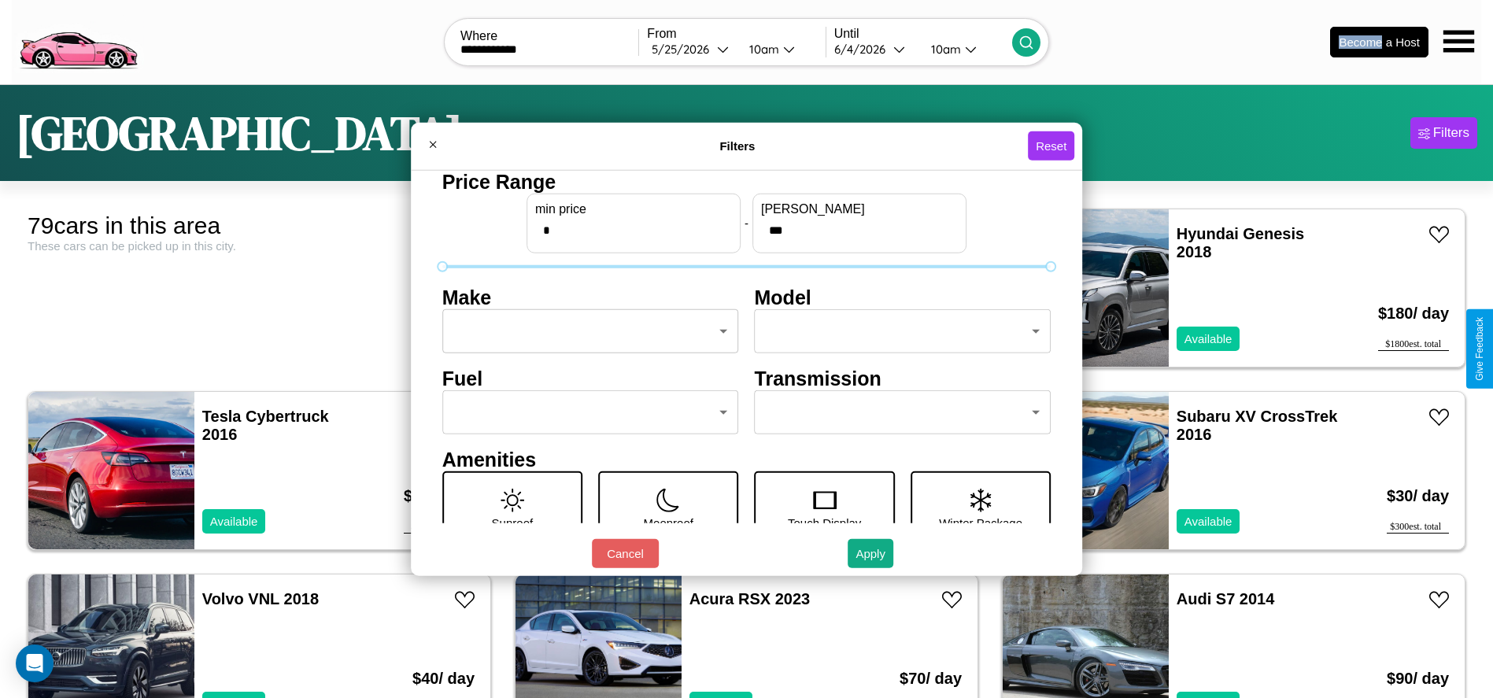 This screenshot has height=698, width=1493. I want to click on button: Cancel, so click(625, 553).